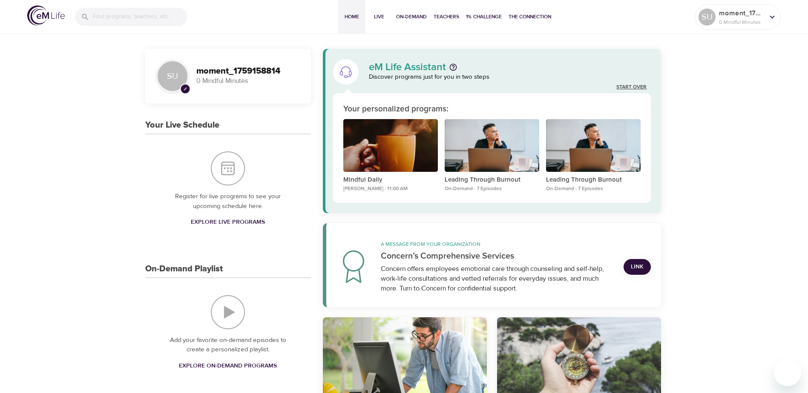 Image resolution: width=808 pixels, height=393 pixels. What do you see at coordinates (497, 244) in the screenshot?
I see `p: A message from your organization` at bounding box center [497, 244].